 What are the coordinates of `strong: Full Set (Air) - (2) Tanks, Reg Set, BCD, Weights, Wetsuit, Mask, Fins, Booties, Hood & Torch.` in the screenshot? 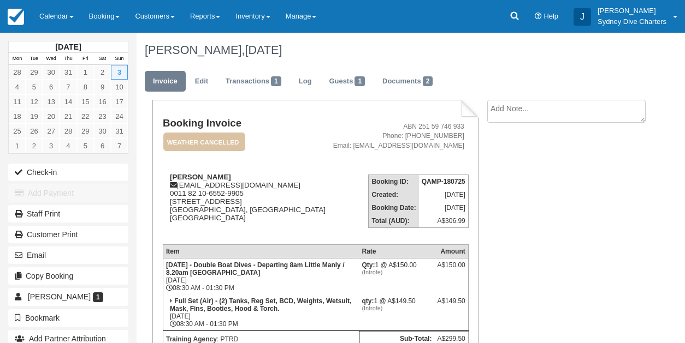 It's located at (260, 305).